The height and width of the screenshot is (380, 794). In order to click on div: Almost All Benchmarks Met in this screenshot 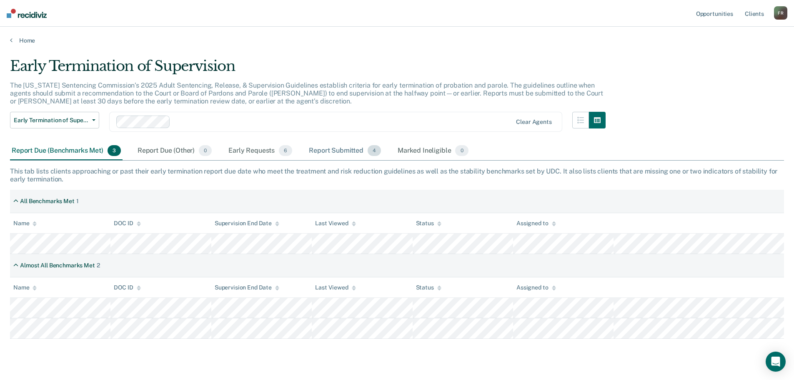, I will do `click(58, 265)`.